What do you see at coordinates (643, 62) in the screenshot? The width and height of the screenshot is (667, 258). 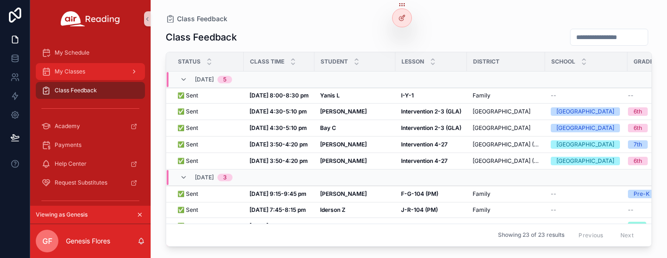 I see `span: Grade` at bounding box center [643, 62].